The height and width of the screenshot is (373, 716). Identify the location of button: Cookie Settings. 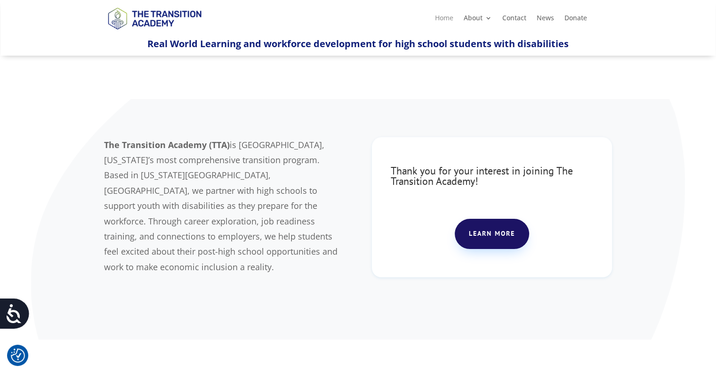
(18, 355).